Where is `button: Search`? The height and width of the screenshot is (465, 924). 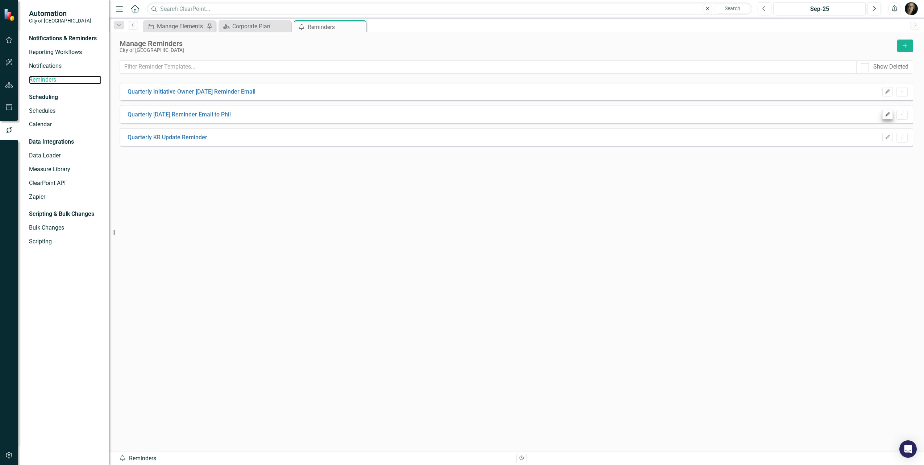
button: Search is located at coordinates (733, 9).